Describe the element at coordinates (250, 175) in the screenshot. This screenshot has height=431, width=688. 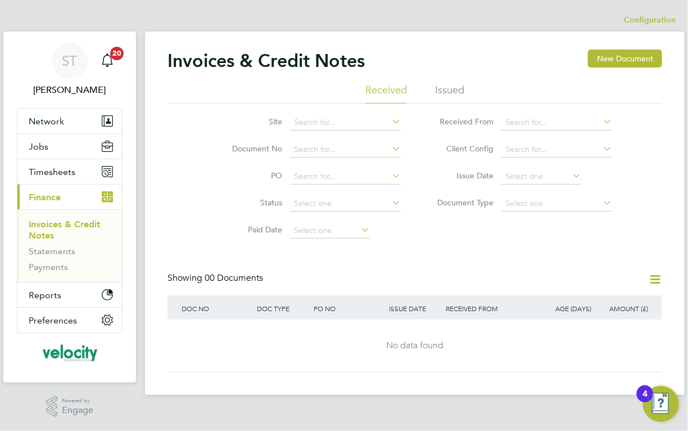
I see `label: PO` at that location.